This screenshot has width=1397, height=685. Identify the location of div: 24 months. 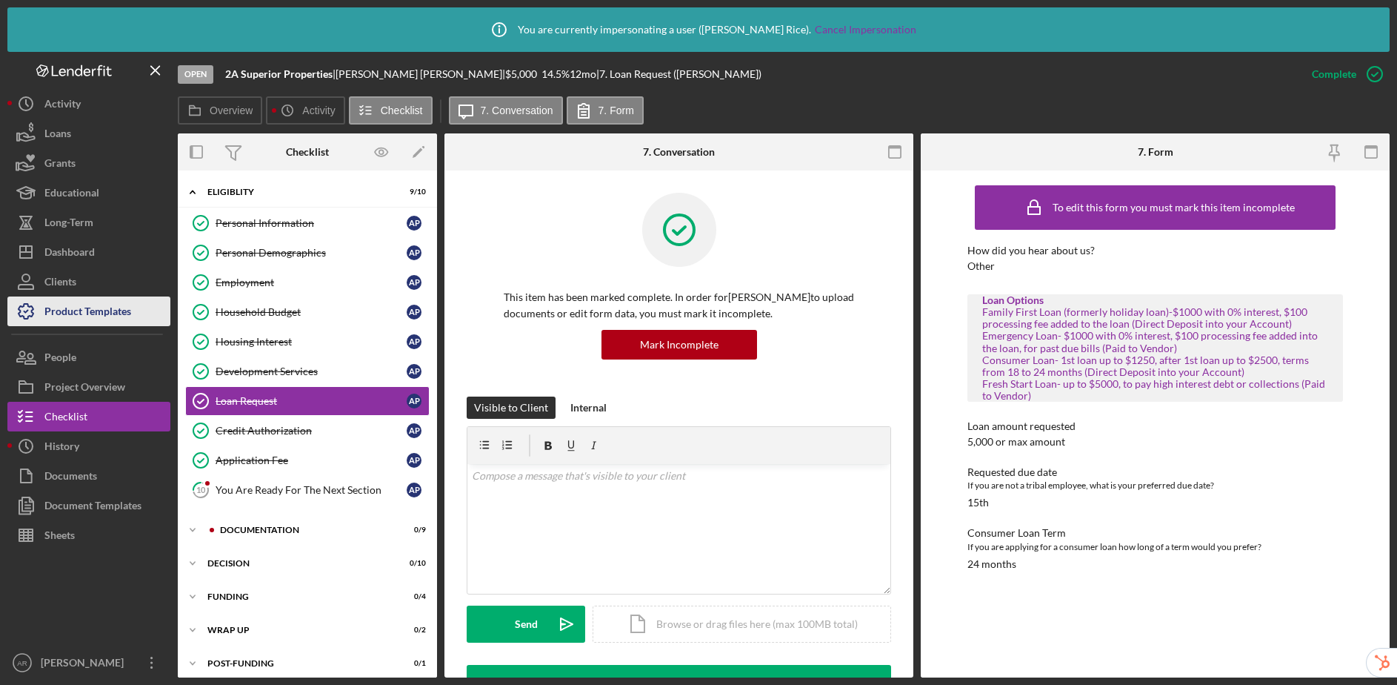
(992, 564).